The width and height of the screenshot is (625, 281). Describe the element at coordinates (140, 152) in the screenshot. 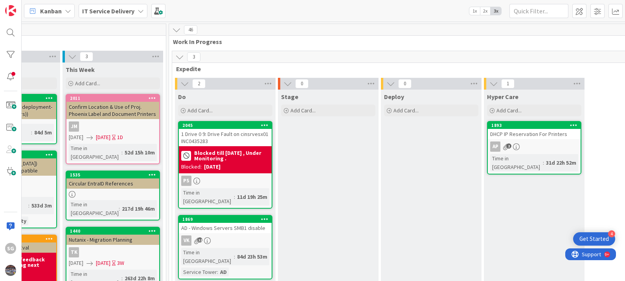

I see `div: 52d 15h 10m` at that location.